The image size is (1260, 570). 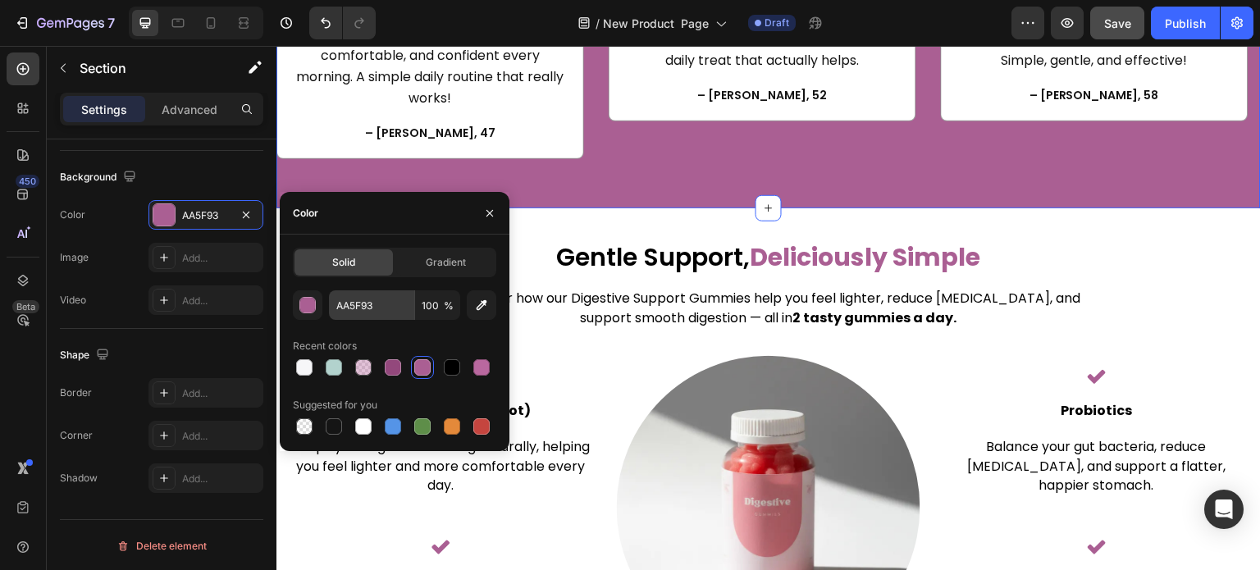 What do you see at coordinates (492, 212) in the screenshot?
I see `h2: Rich Text Editor. Editing area: main` at bounding box center [492, 212].